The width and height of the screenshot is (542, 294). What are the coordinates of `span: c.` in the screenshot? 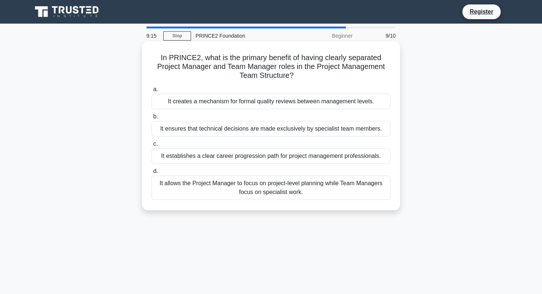 It's located at (155, 143).